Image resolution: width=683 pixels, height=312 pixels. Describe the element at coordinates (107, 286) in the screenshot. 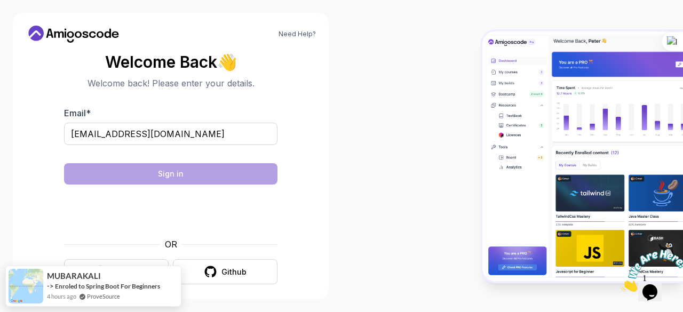

I see `a: Enroled to Spring Boot For Beginners` at that location.